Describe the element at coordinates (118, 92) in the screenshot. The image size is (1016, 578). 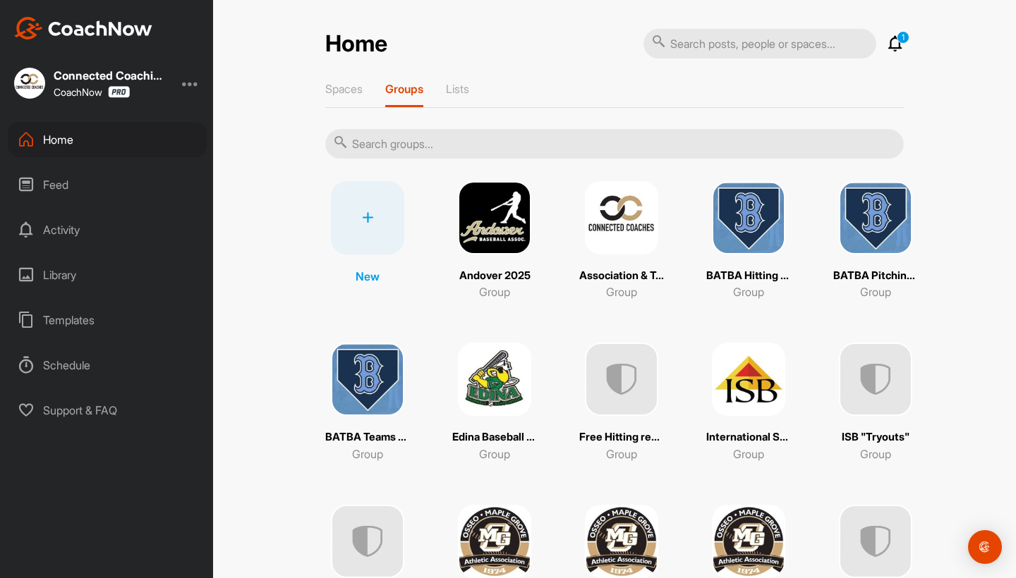
I see `img: CoachNow Pro` at that location.